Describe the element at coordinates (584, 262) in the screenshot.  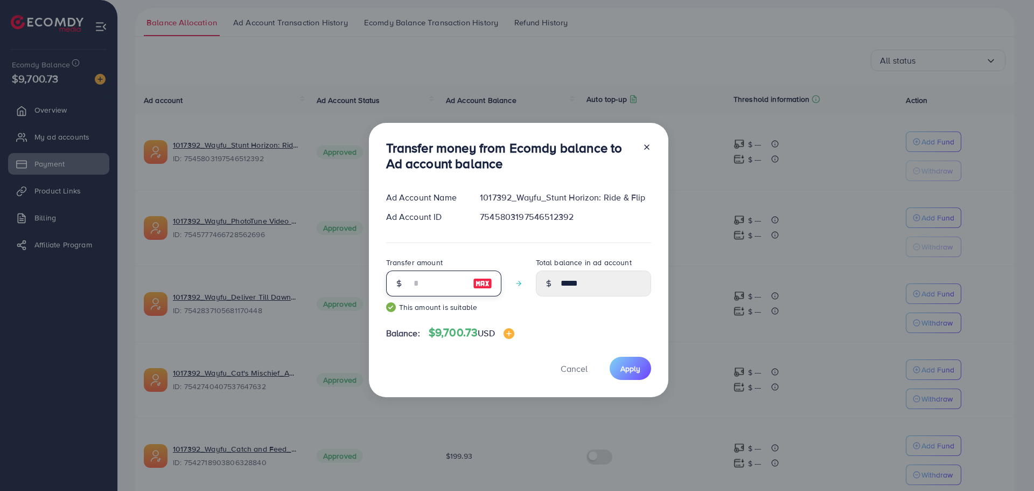
I see `label: Total balance in ad account` at that location.